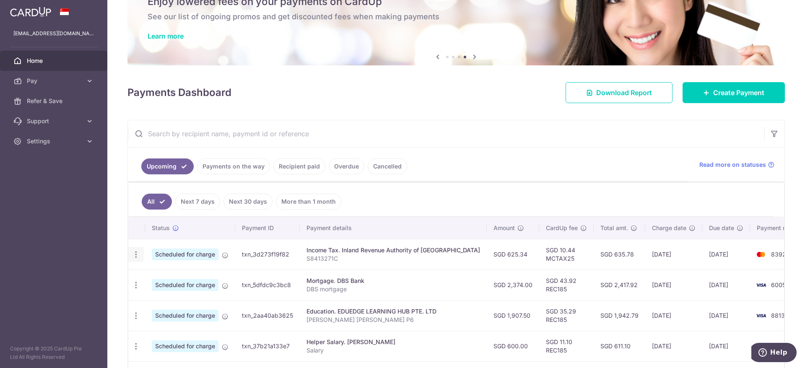  I want to click on span: Settings, so click(54, 141).